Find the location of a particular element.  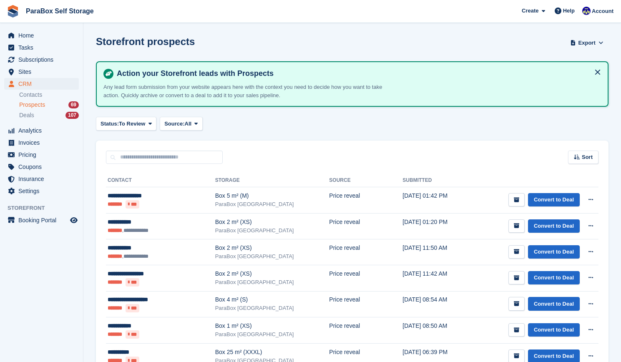

a: ParaBox Self Storage is located at coordinates (60, 11).